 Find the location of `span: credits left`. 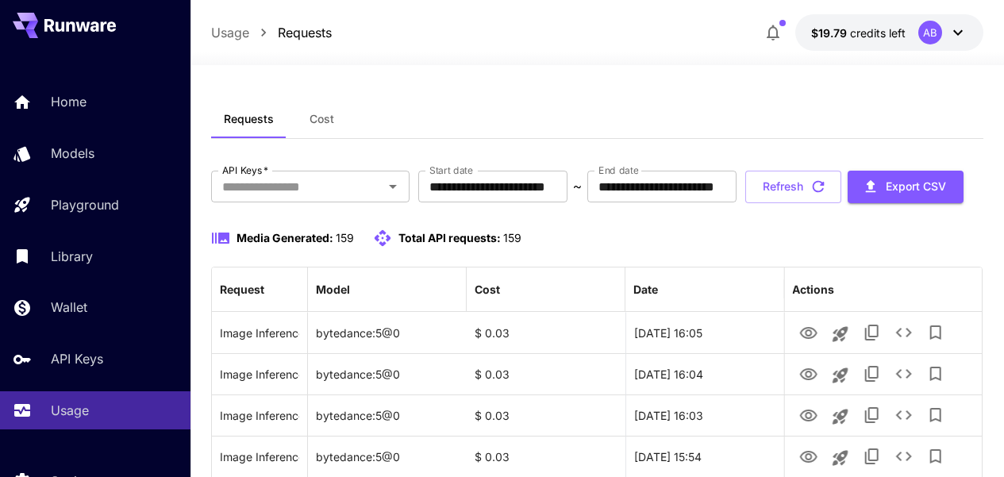

span: credits left is located at coordinates (878, 33).